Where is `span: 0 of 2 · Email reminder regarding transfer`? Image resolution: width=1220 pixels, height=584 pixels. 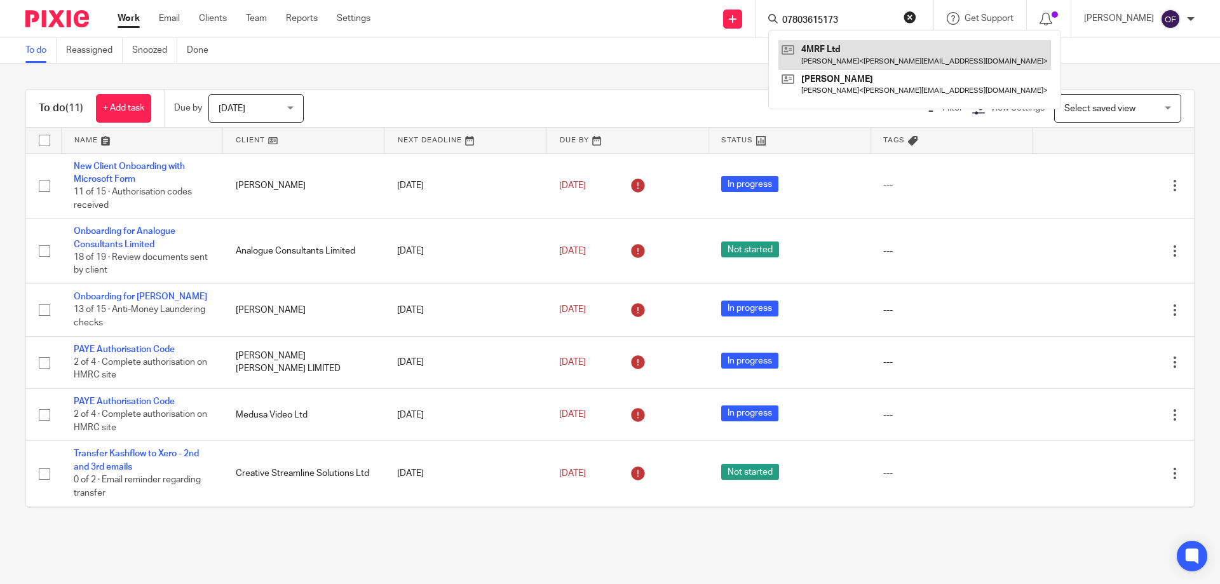 span: 0 of 2 · Email reminder regarding transfer is located at coordinates (137, 486).